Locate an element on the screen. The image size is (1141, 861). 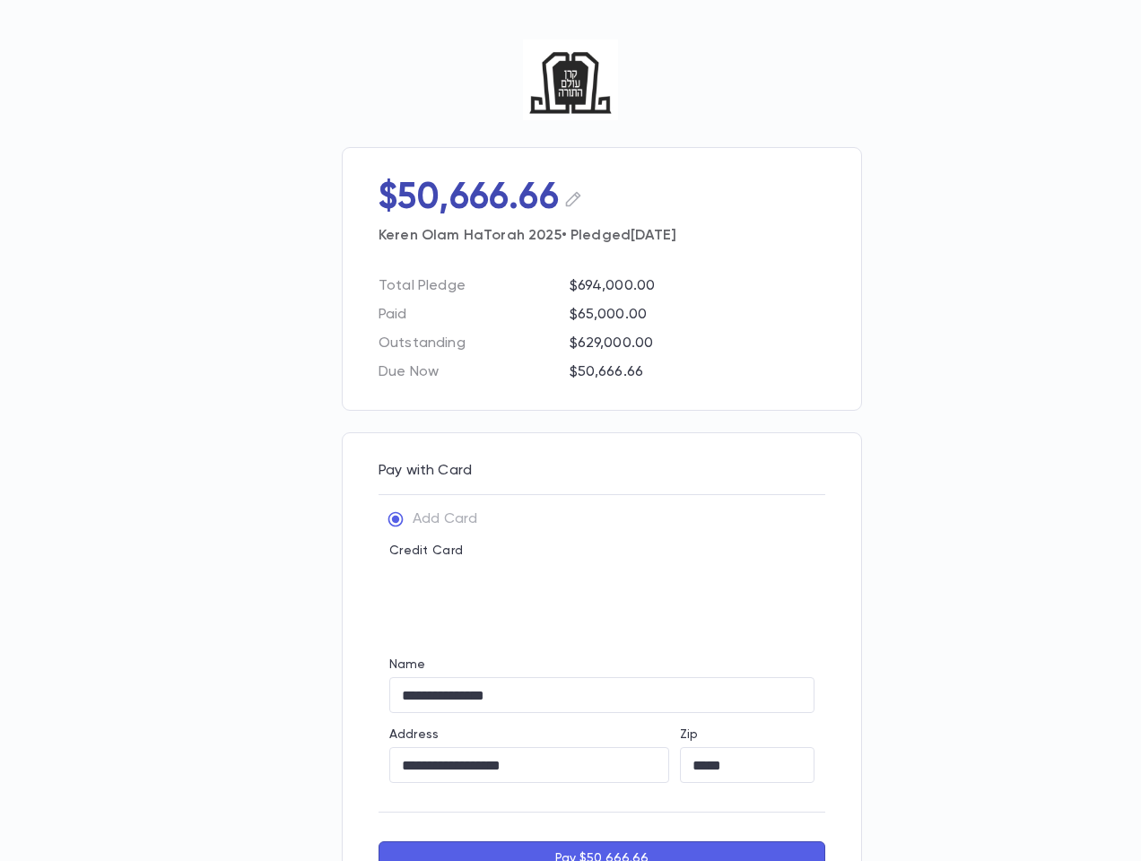
p: $65,000.00 is located at coordinates (697, 315).